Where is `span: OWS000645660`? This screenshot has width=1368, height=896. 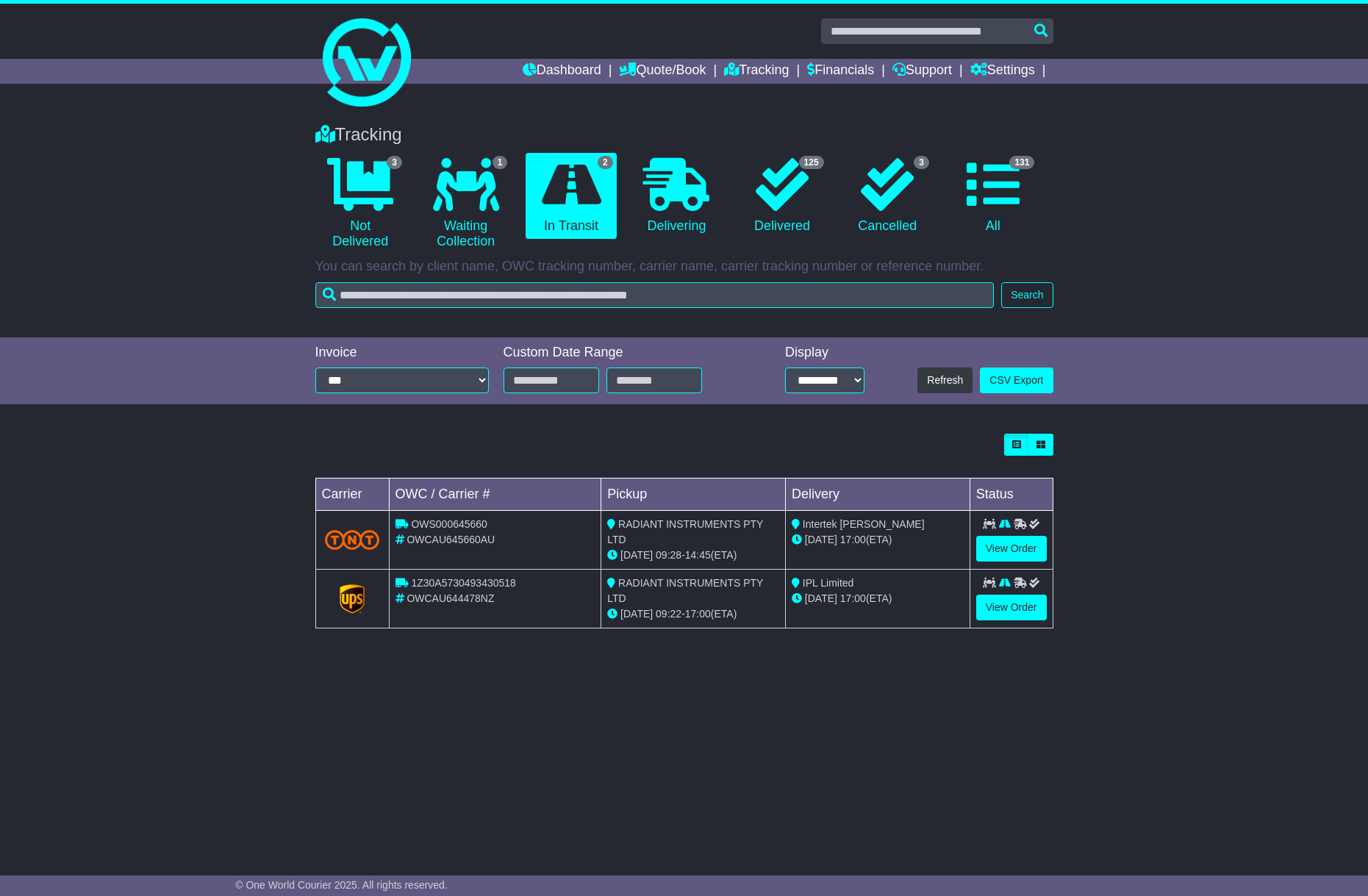
span: OWS000645660 is located at coordinates (449, 523).